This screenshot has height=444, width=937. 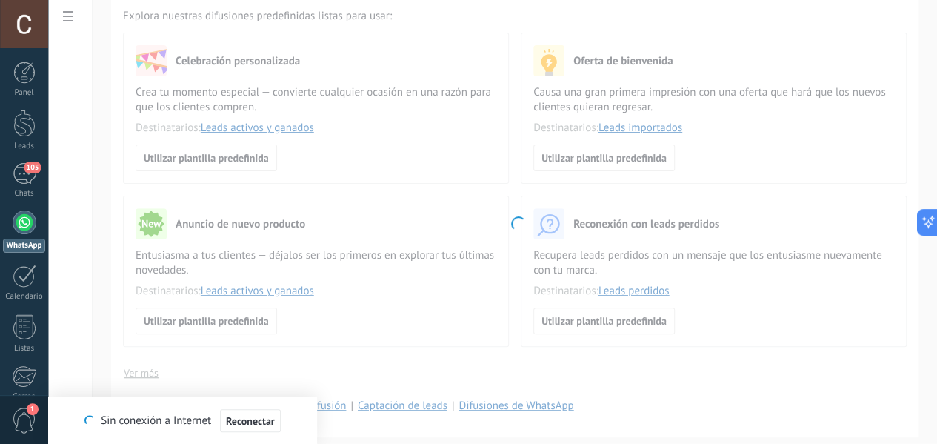 I want to click on div: WhatsApp, so click(x=24, y=245).